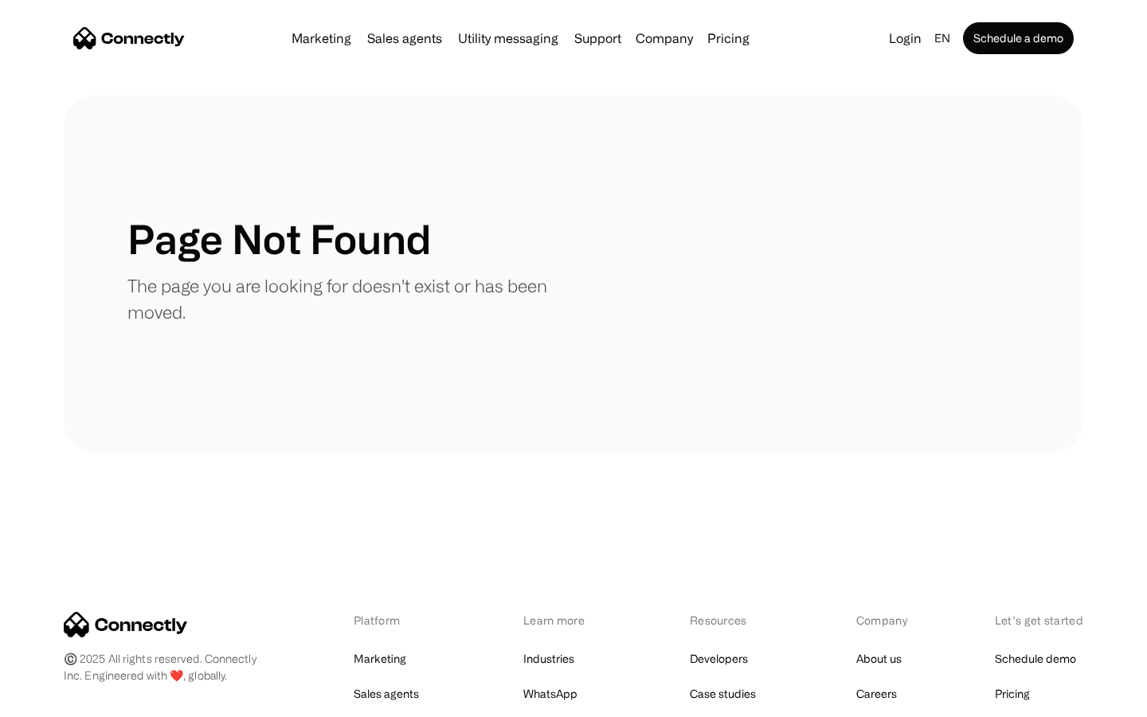 This screenshot has height=717, width=1147. What do you see at coordinates (397, 620) in the screenshot?
I see `div: Platform` at bounding box center [397, 620].